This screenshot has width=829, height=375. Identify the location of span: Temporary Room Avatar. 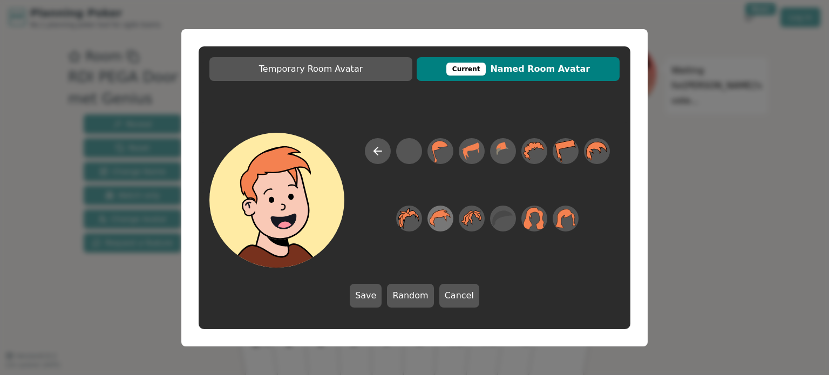
(311, 69).